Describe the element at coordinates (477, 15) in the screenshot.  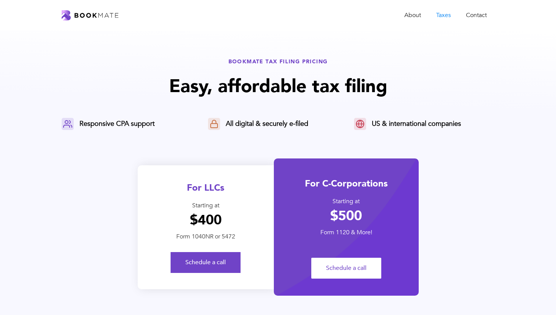
I see `a: Contact` at that location.